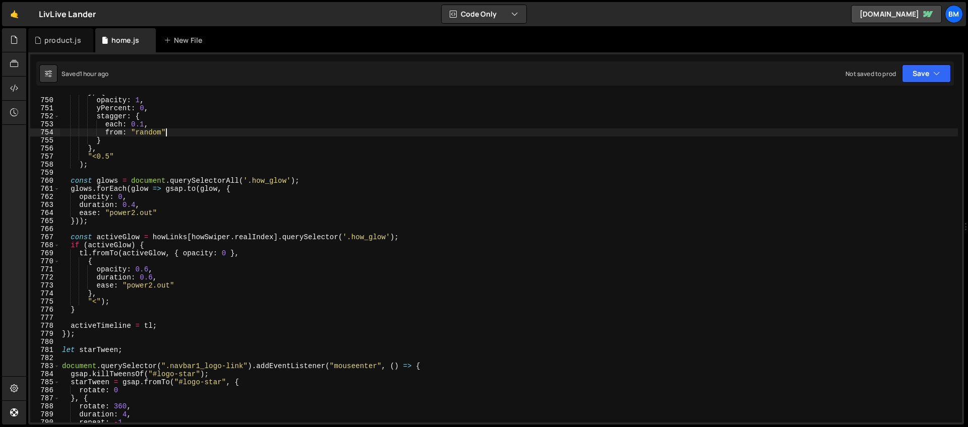  I want to click on div: 766, so click(45, 229).